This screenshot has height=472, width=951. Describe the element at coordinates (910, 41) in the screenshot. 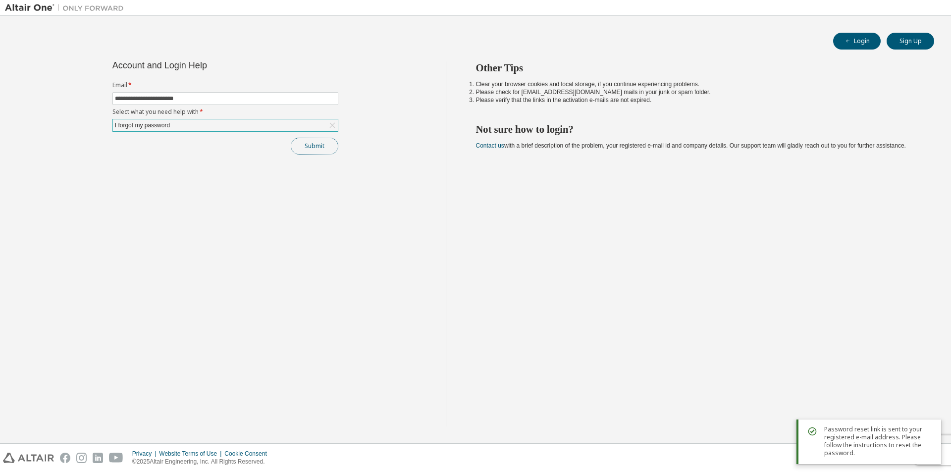

I see `button: Sign Up` at that location.